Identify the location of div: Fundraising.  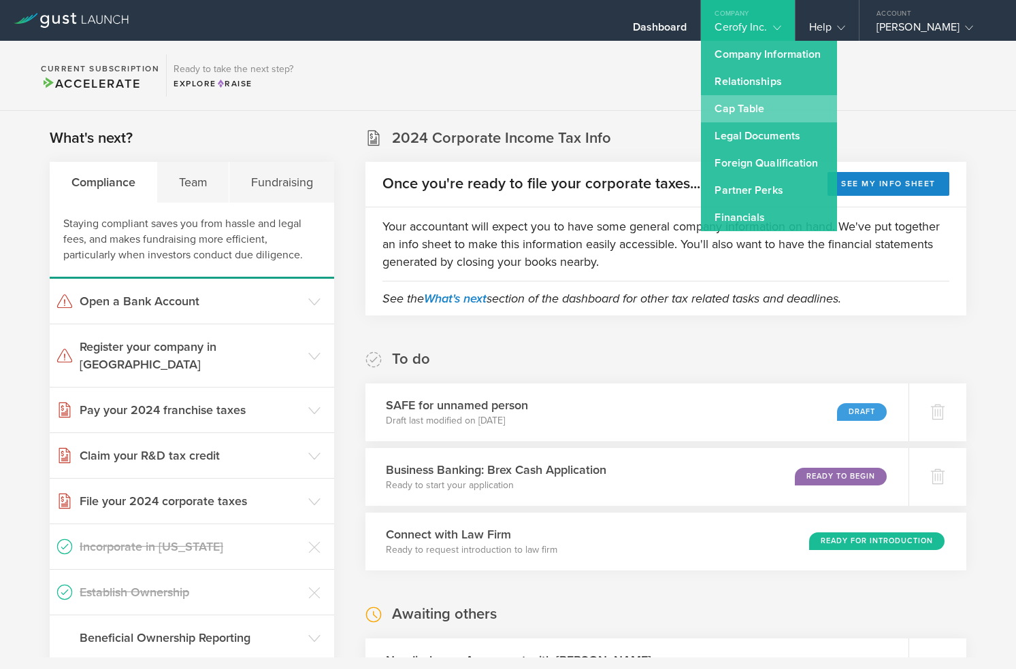
(282, 182).